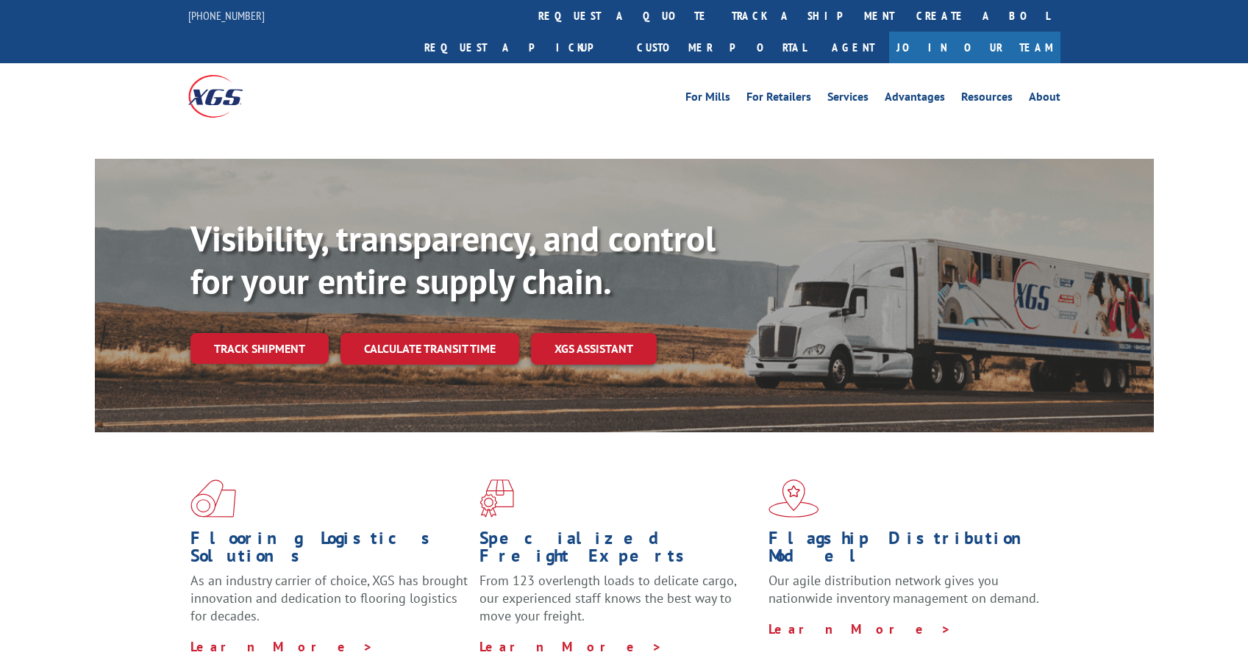 Image resolution: width=1248 pixels, height=669 pixels. What do you see at coordinates (904, 589) in the screenshot?
I see `span: Our agile distribution network gives you nationwide inventory management on demand.` at bounding box center [904, 589].